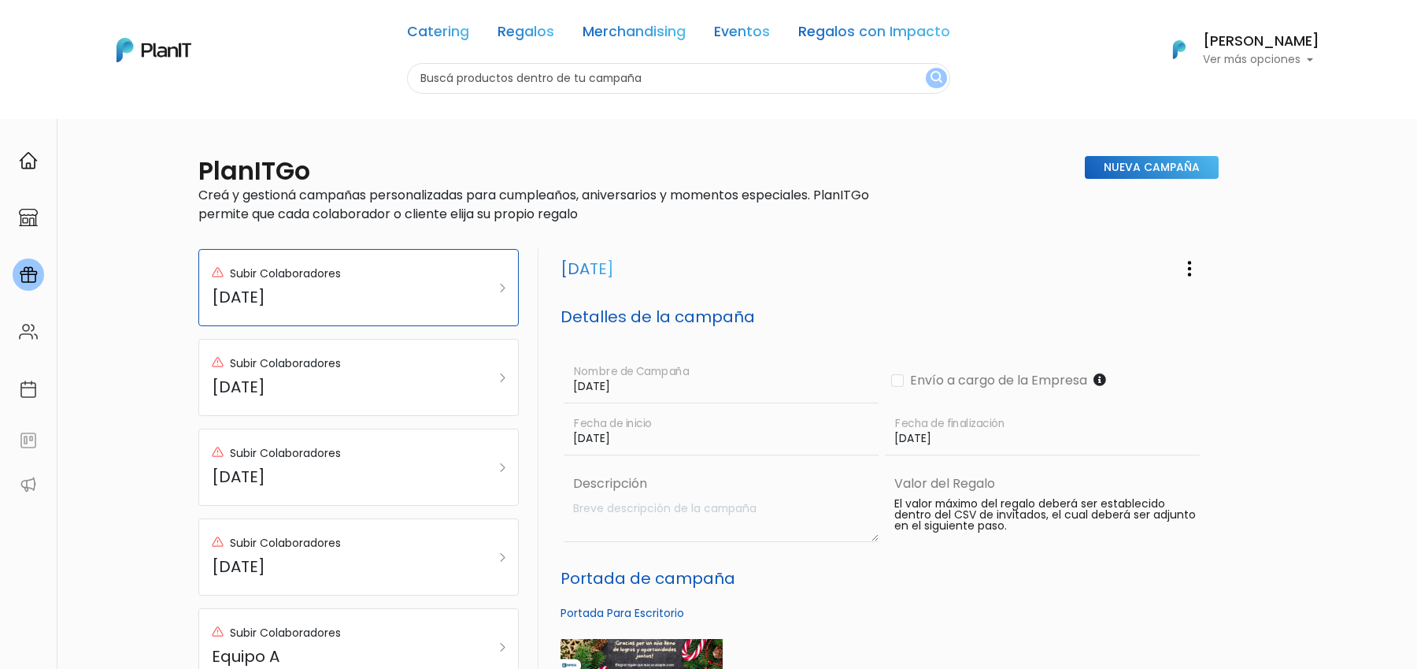 The image size is (1417, 669). What do you see at coordinates (679, 78) in the screenshot?
I see `input: Buscá productos dentro de tu campaña` at bounding box center [679, 78].